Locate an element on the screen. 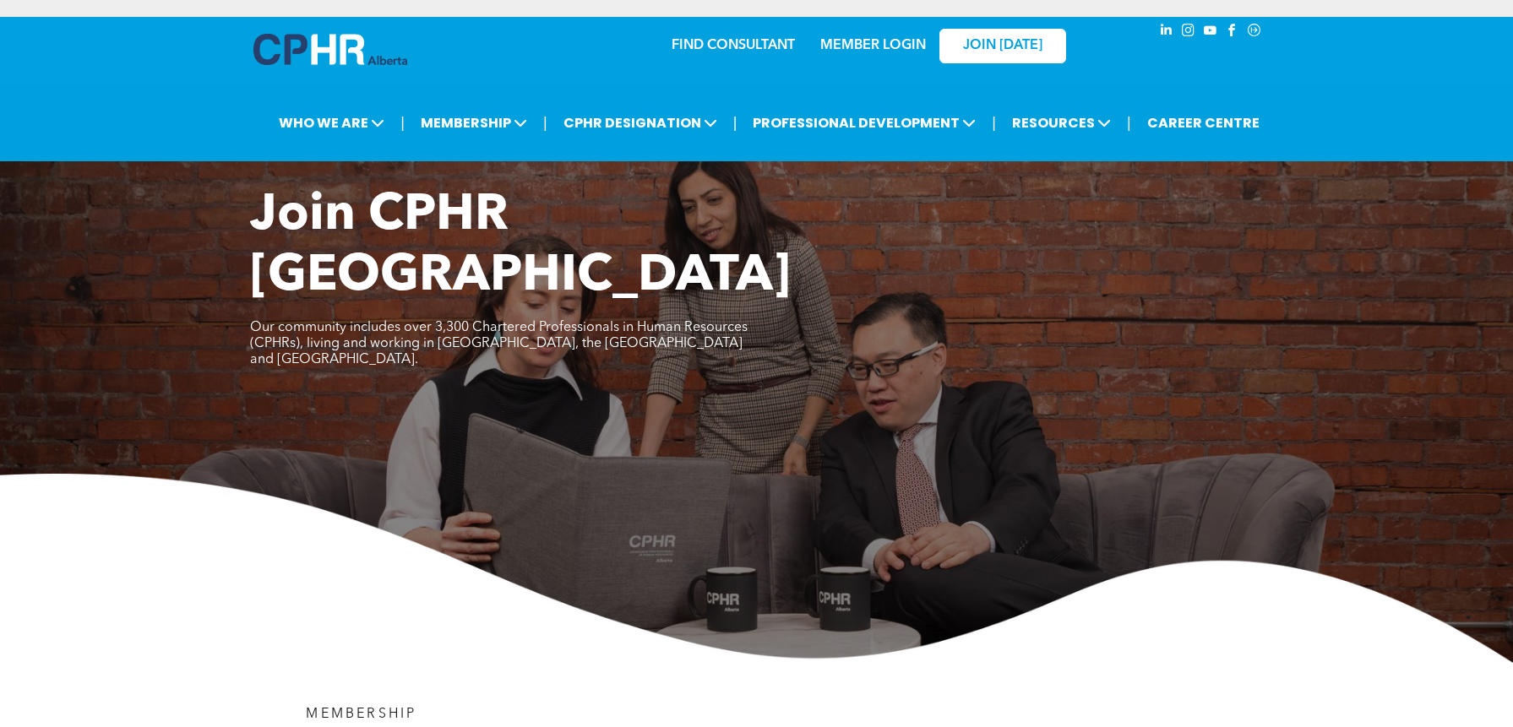 This screenshot has width=1513, height=727. img: A blue and white logo for cp alberta is located at coordinates (330, 49).